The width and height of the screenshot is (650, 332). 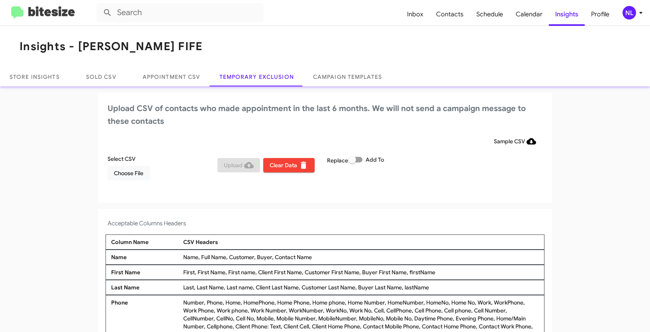 I want to click on a: Schedule, so click(x=490, y=14).